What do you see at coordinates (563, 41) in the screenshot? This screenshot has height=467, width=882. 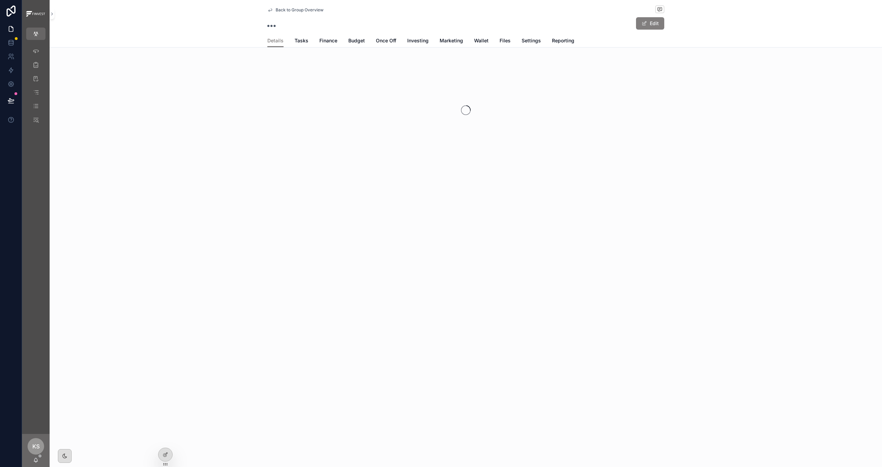 I see `a: Reporting` at bounding box center [563, 41].